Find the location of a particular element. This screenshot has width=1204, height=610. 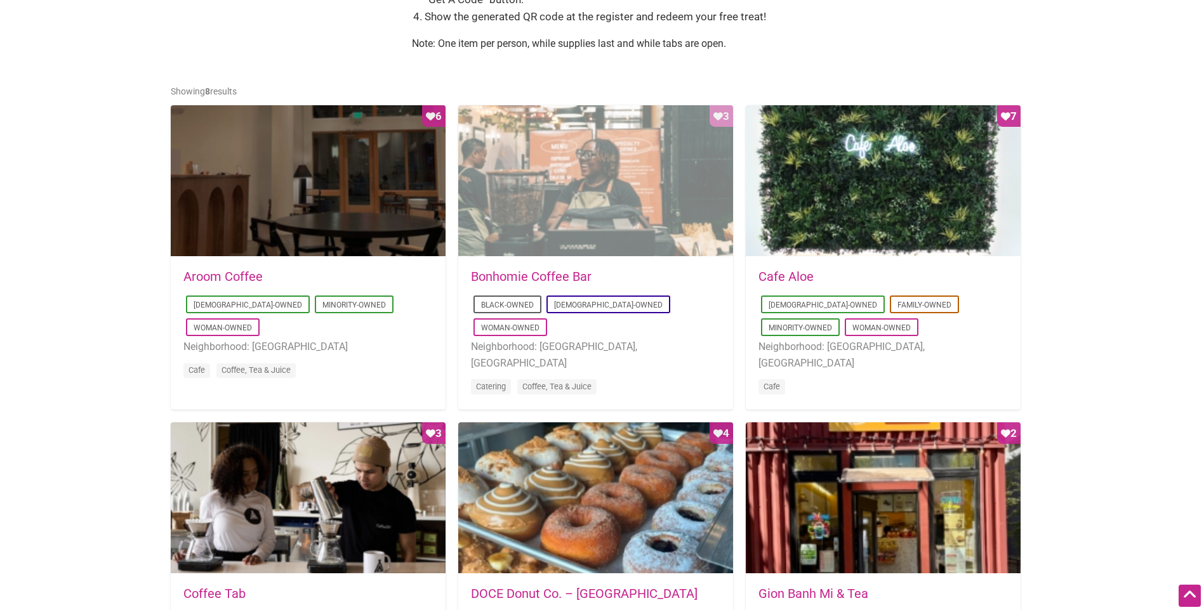

a: Black-Owned is located at coordinates (507, 305).